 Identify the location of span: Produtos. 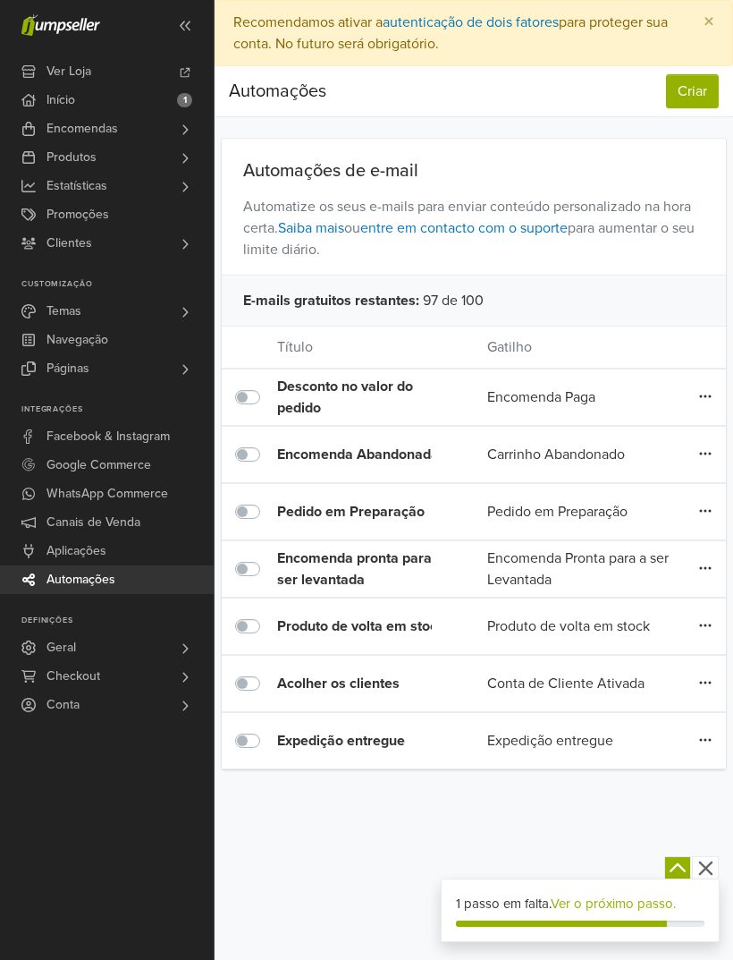
(72, 157).